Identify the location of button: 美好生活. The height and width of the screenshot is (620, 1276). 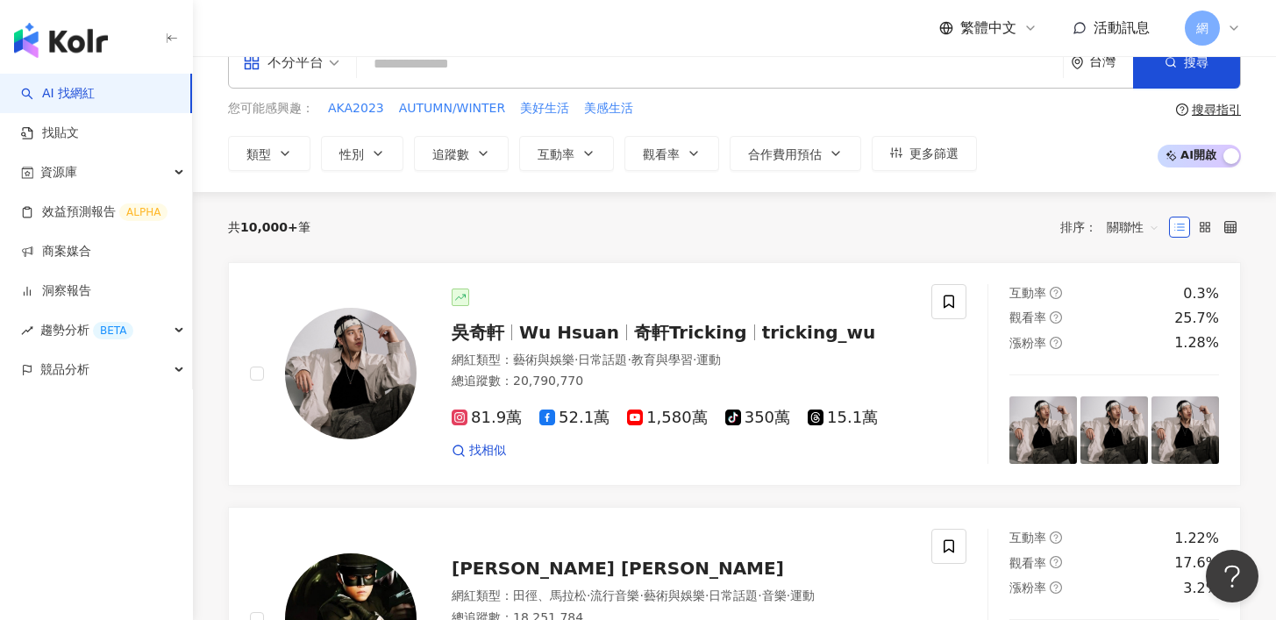
(545, 109).